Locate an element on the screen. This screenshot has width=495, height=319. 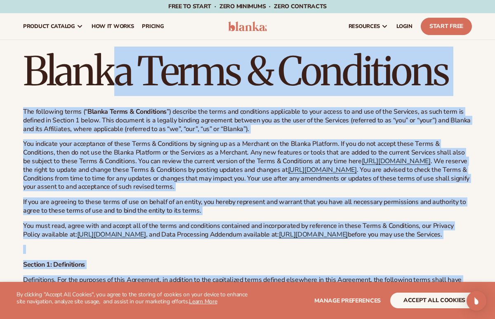
a: pricing is located at coordinates (153, 26).